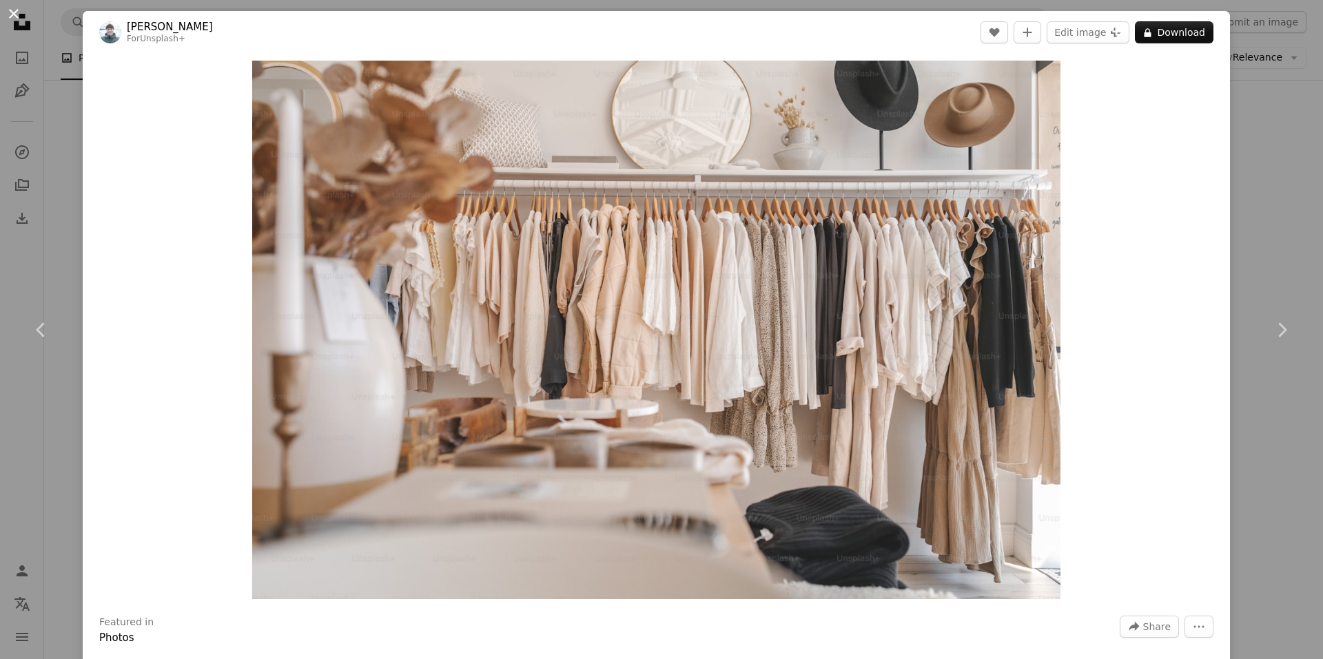 This screenshot has width=1323, height=659. Describe the element at coordinates (1157, 627) in the screenshot. I see `span: Share` at that location.